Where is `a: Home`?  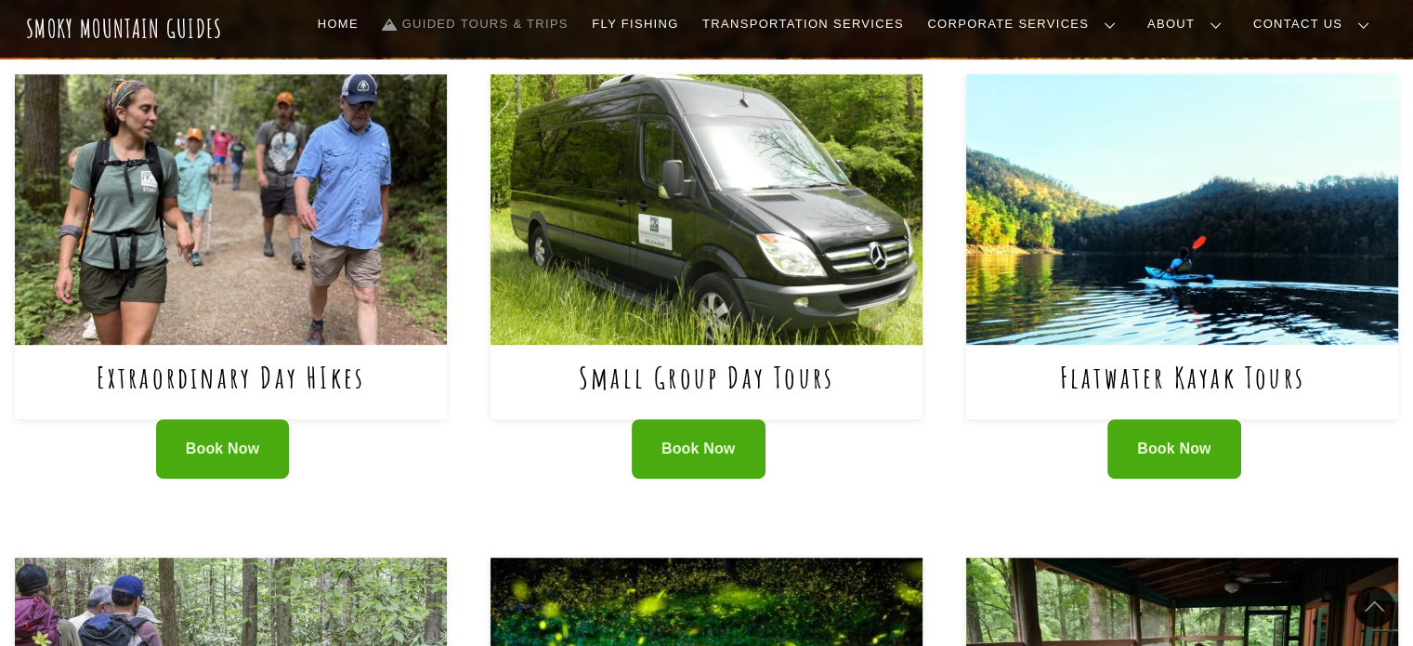 a: Home is located at coordinates (338, 24).